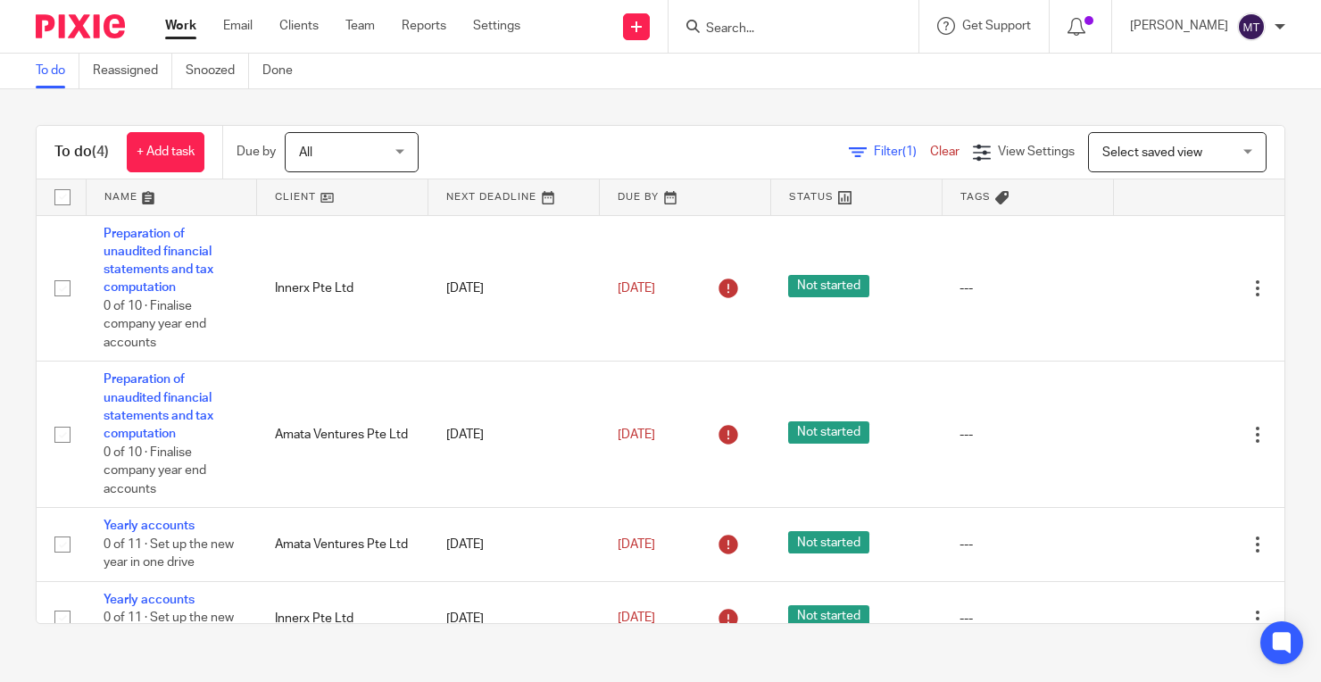 The height and width of the screenshot is (682, 1321). I want to click on p: Due by, so click(256, 152).